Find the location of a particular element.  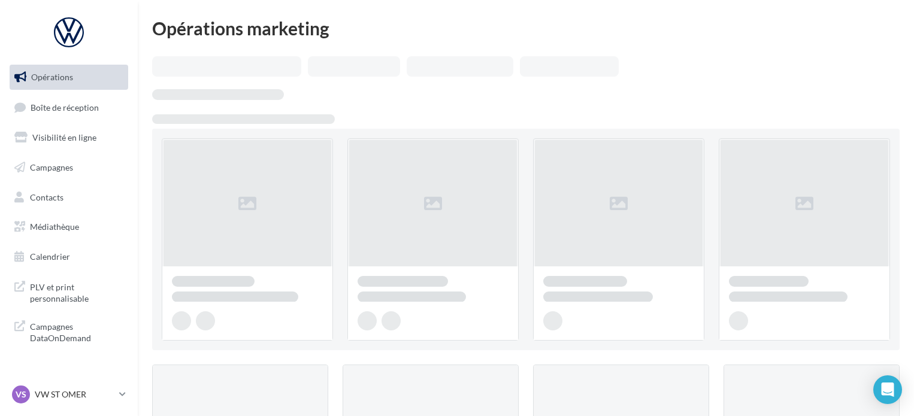

span: Médiathèque is located at coordinates (54, 226).